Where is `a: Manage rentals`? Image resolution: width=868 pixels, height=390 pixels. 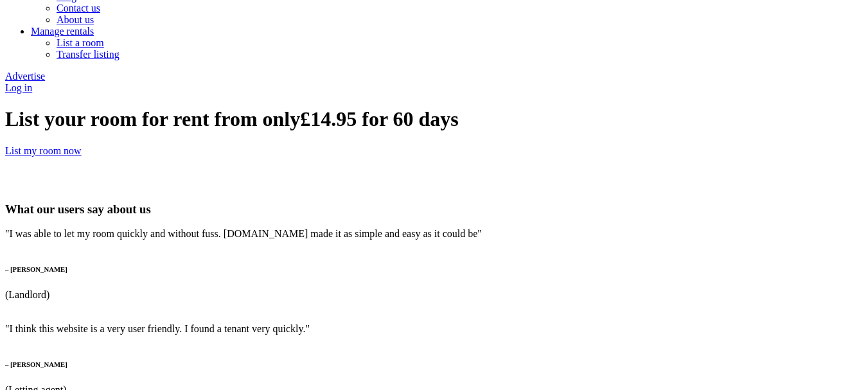
a: Manage rentals is located at coordinates (62, 31).